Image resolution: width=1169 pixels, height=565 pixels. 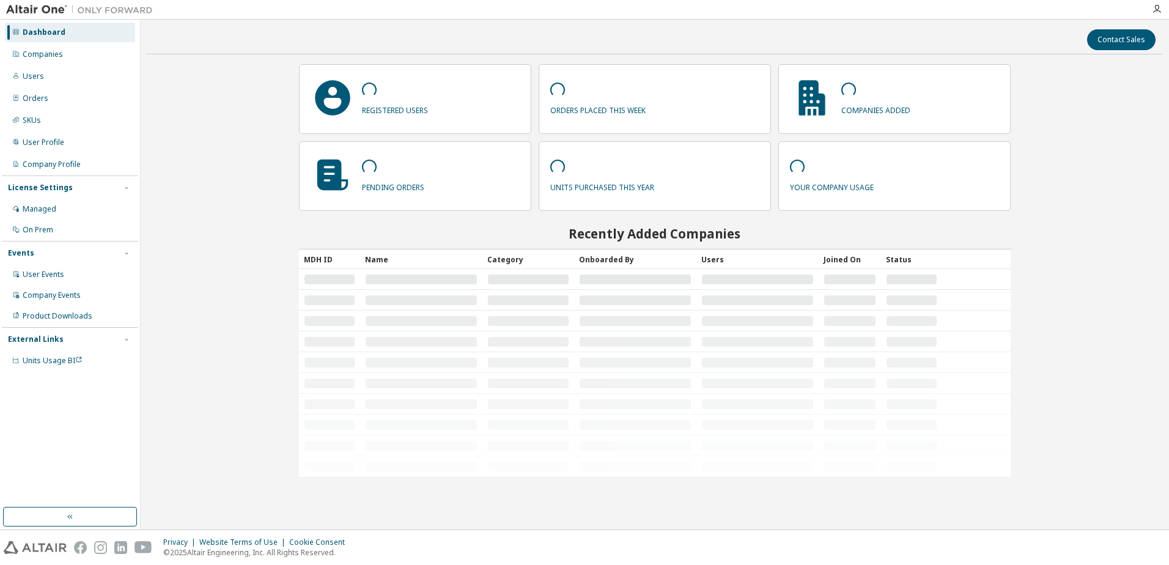 What do you see at coordinates (120, 547) in the screenshot?
I see `img: linkedin.svg` at bounding box center [120, 547].